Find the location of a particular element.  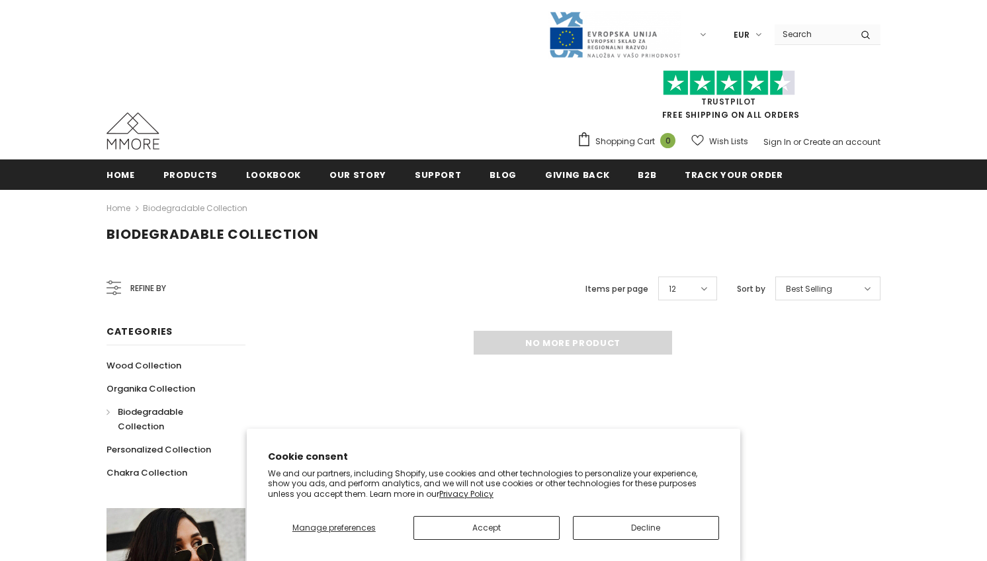

span: Giving back is located at coordinates (577, 175).